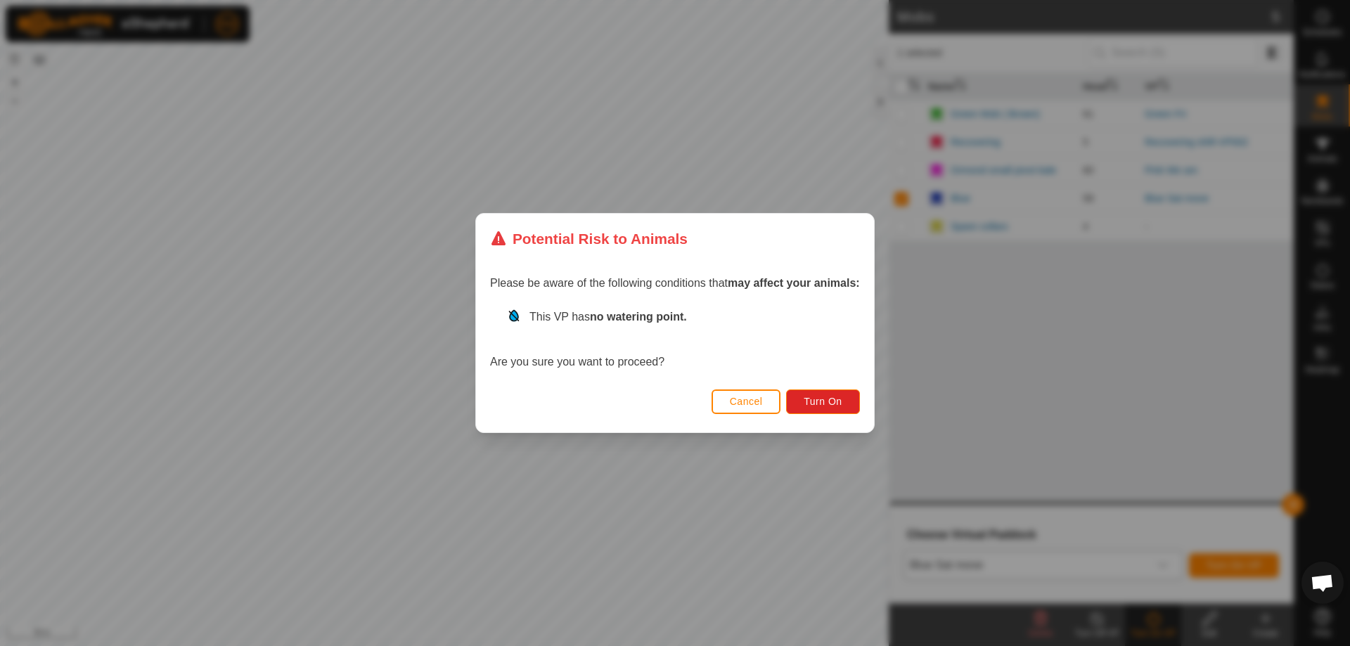 The height and width of the screenshot is (646, 1350). What do you see at coordinates (823, 401) in the screenshot?
I see `button: Turn On` at bounding box center [823, 401].